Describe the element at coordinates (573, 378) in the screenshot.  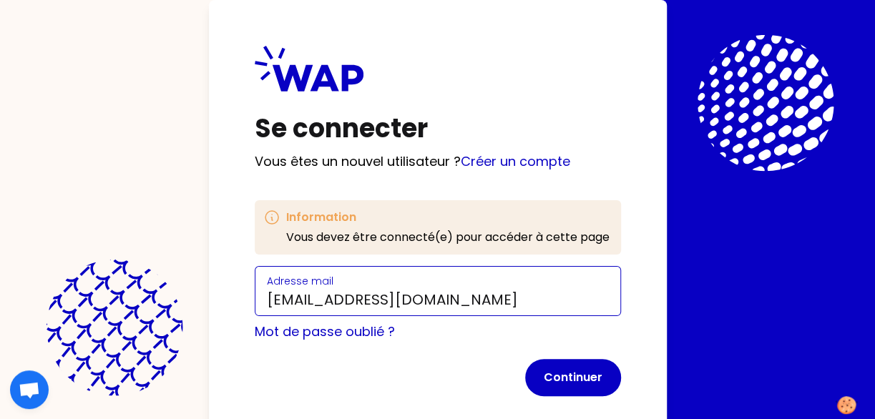
I see `button: Continuer` at that location.